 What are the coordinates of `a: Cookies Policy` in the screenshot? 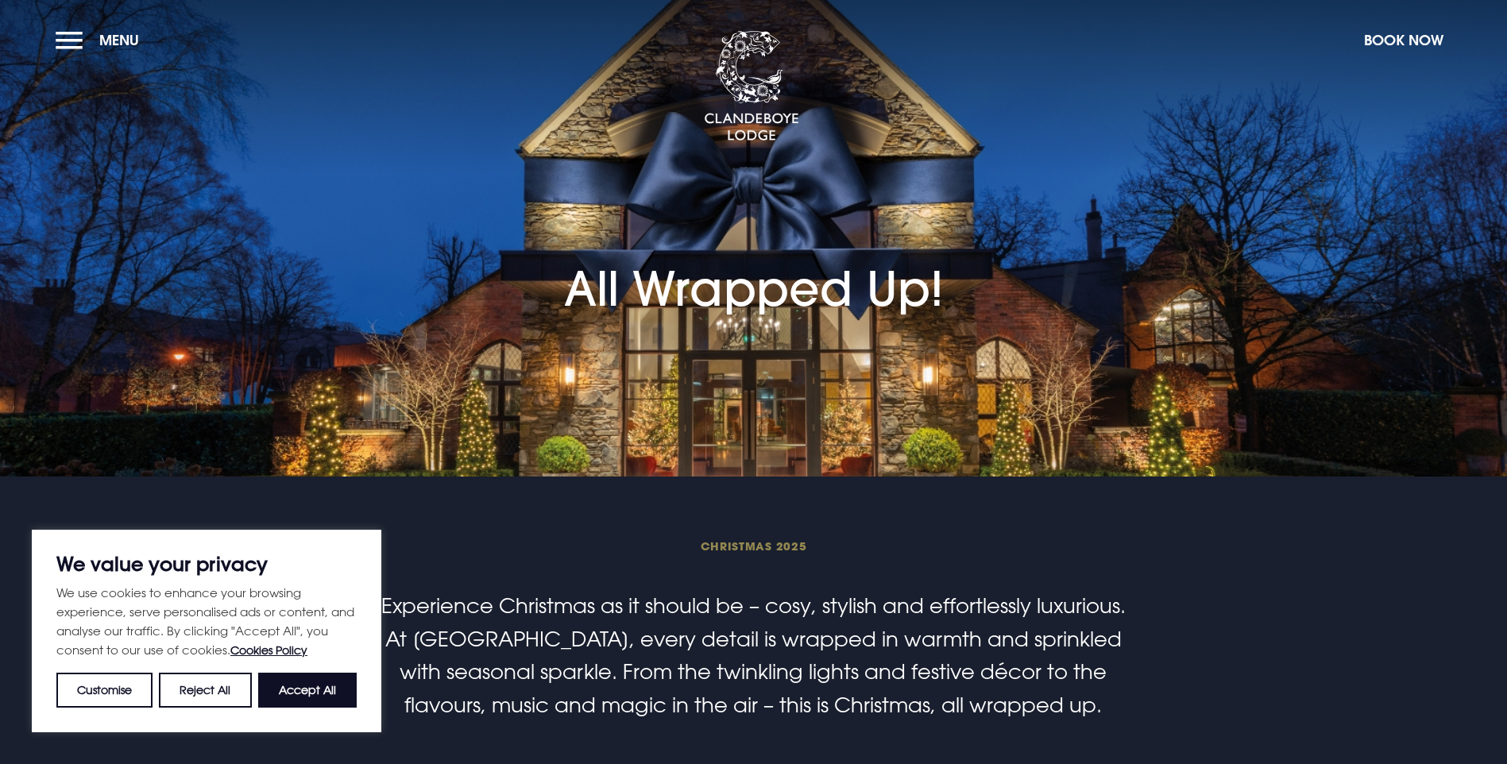 It's located at (269, 650).